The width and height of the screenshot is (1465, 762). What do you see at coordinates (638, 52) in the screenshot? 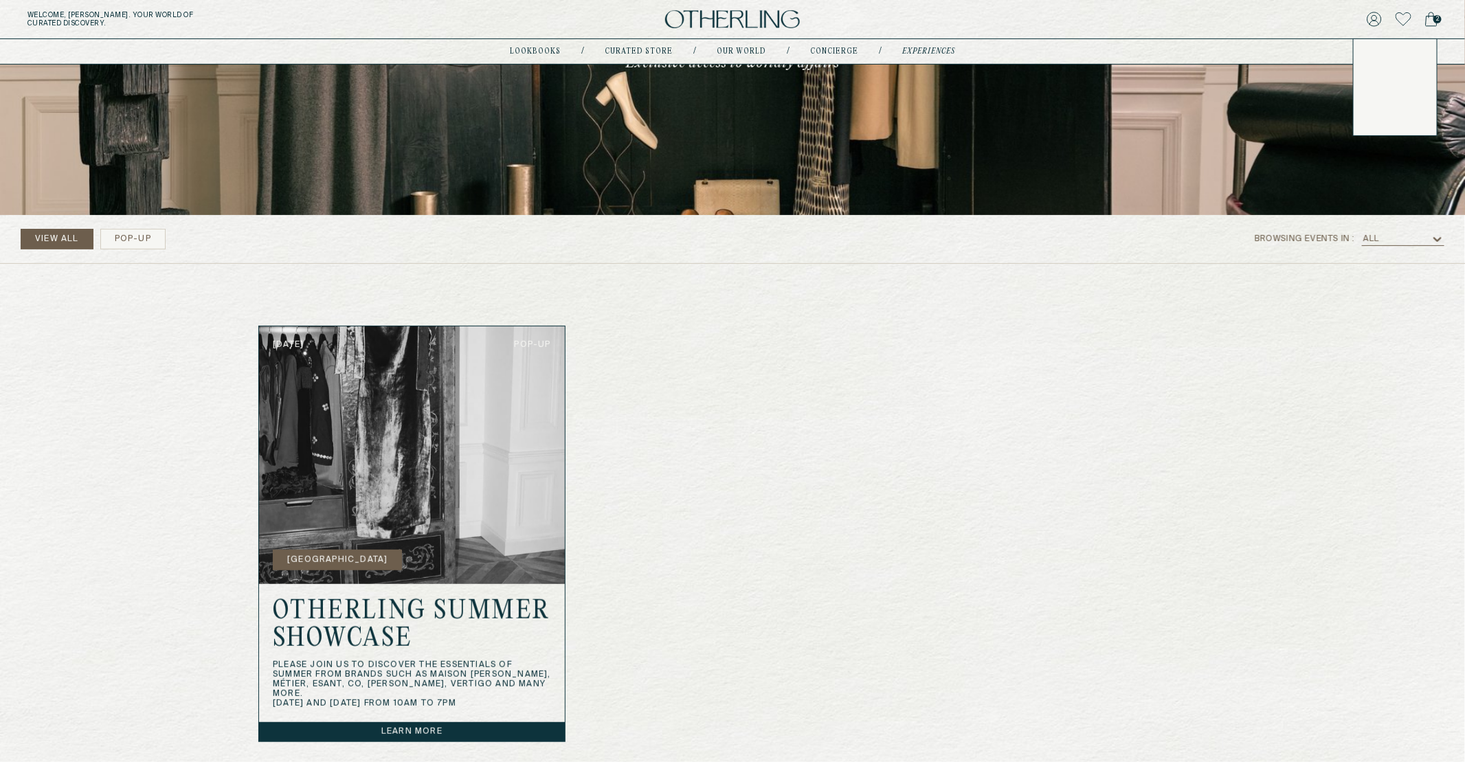
I see `a: Curated store` at bounding box center [638, 52].